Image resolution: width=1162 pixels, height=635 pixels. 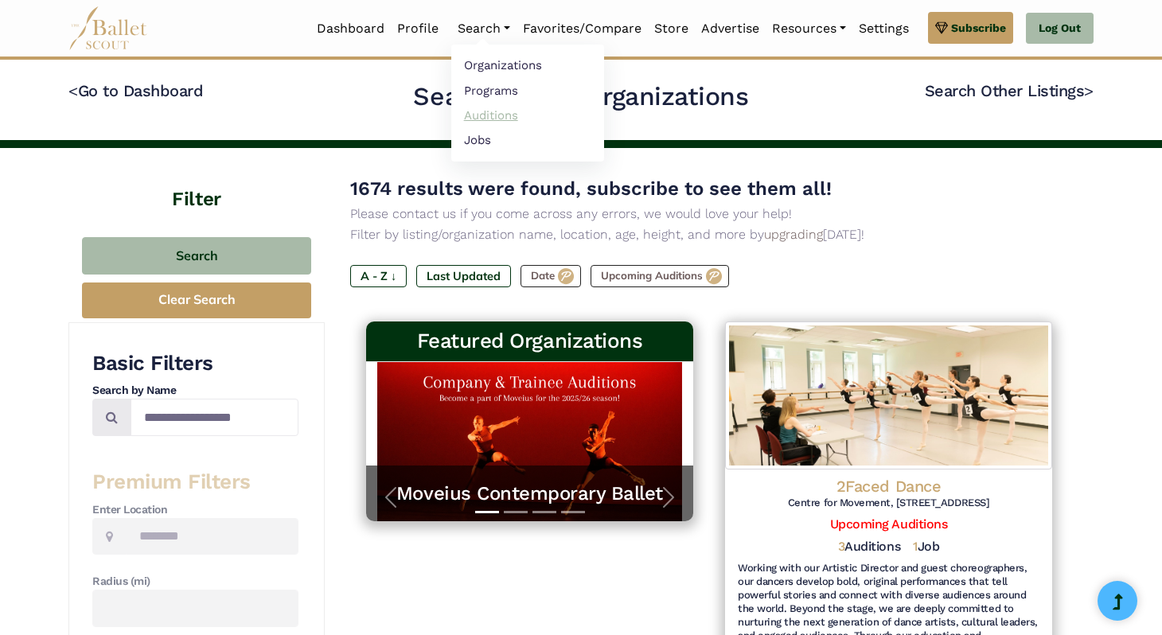 I want to click on label: Date, so click(x=551, y=276).